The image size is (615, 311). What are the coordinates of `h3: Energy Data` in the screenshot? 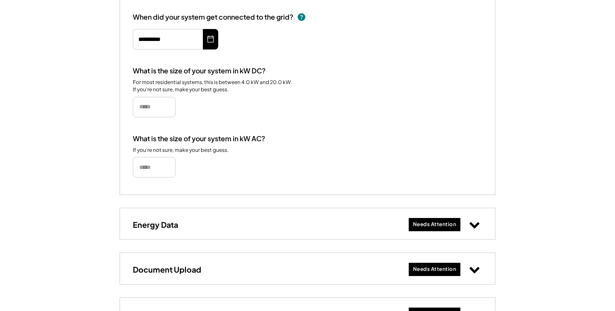 It's located at (155, 225).